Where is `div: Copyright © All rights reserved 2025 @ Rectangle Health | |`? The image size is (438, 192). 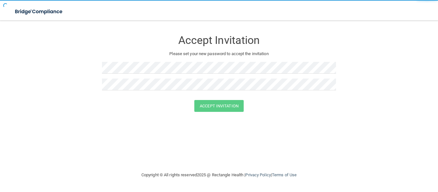
div: Copyright © All rights reserved 2025 @ Rectangle Health | | is located at coordinates (219, 175).